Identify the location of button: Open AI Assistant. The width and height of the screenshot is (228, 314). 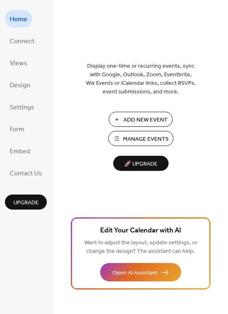
(141, 272).